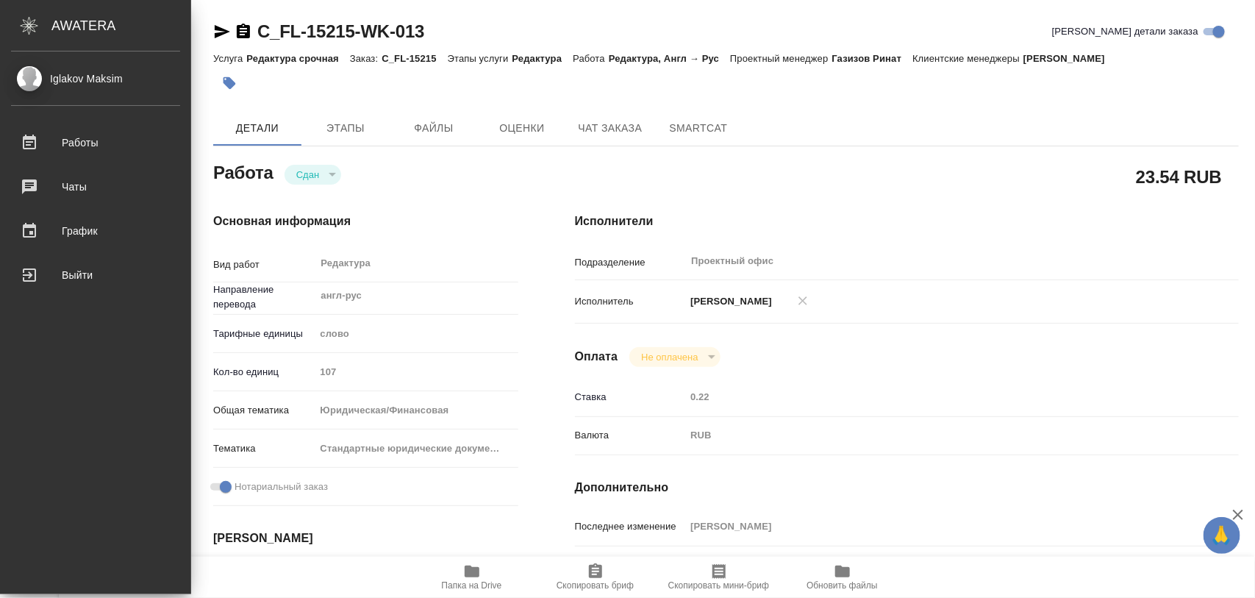  I want to click on p: Направление перевода, so click(264, 297).